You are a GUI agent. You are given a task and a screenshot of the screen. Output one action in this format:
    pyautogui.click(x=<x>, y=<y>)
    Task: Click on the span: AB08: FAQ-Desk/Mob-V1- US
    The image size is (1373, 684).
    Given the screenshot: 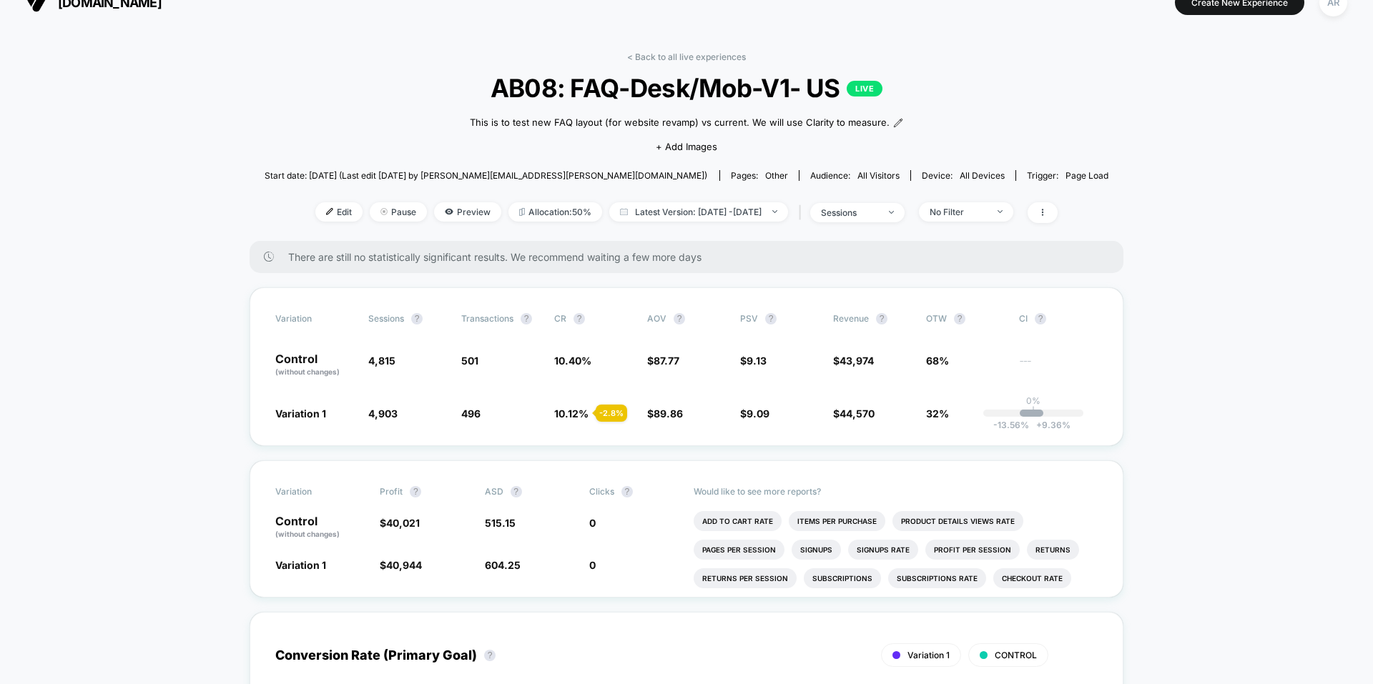 What is the action you would take?
    pyautogui.click(x=686, y=88)
    